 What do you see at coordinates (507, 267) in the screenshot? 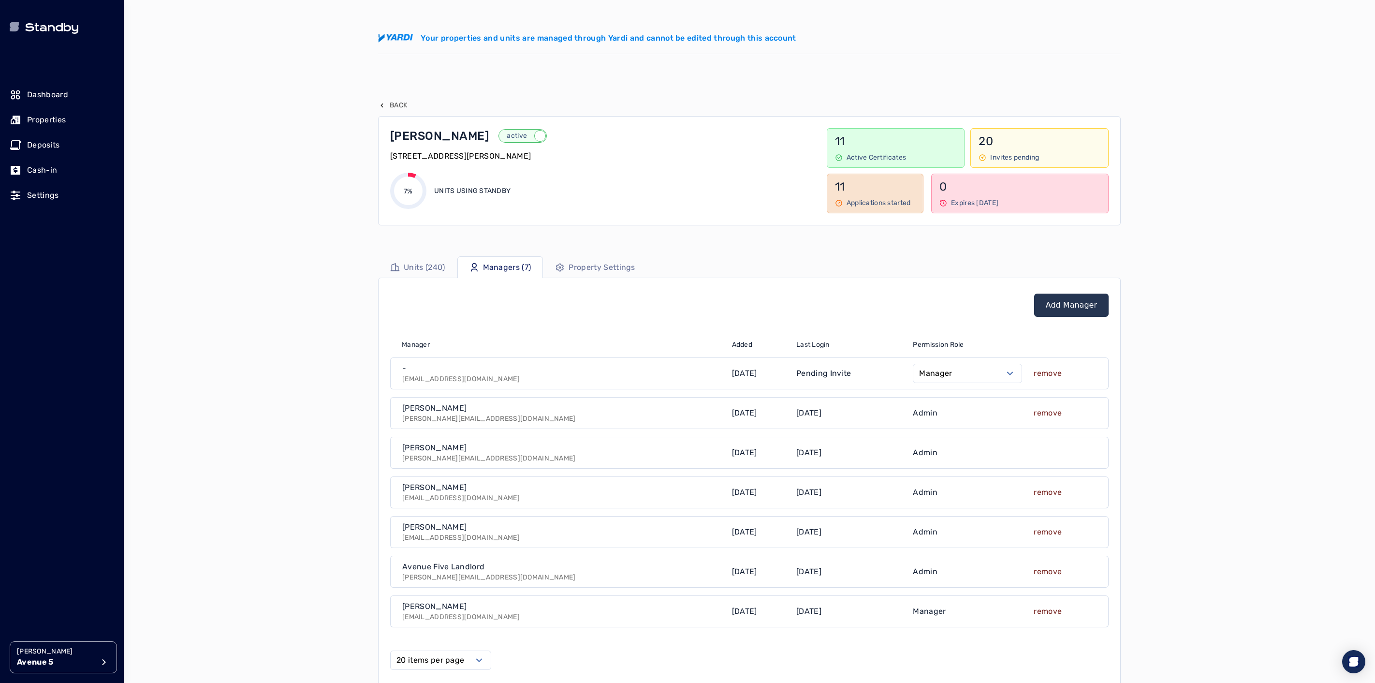
I see `p: Managers (7)` at bounding box center [507, 267].